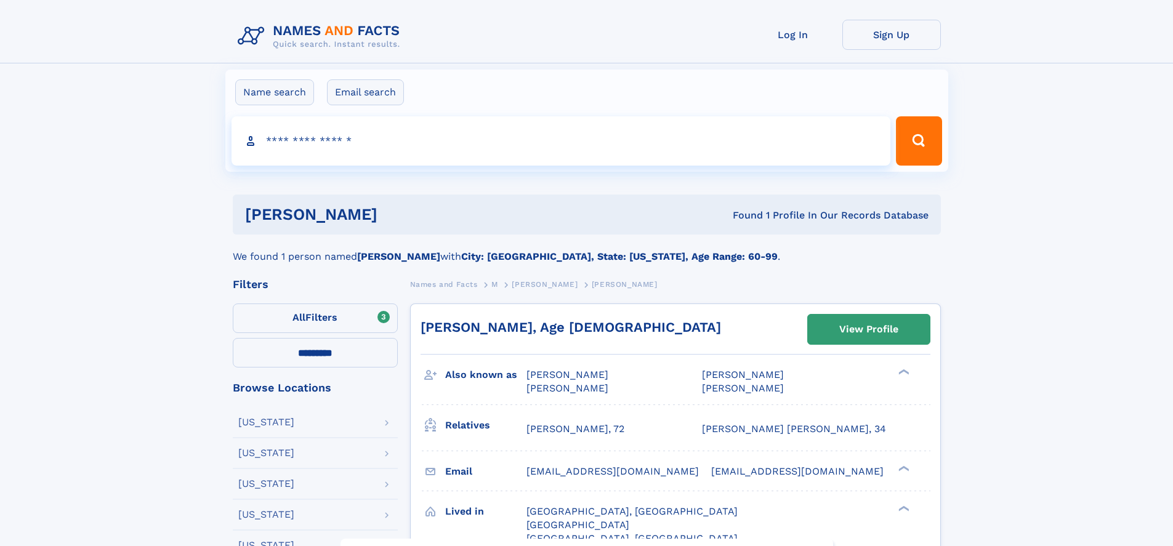  I want to click on a: M, so click(494, 284).